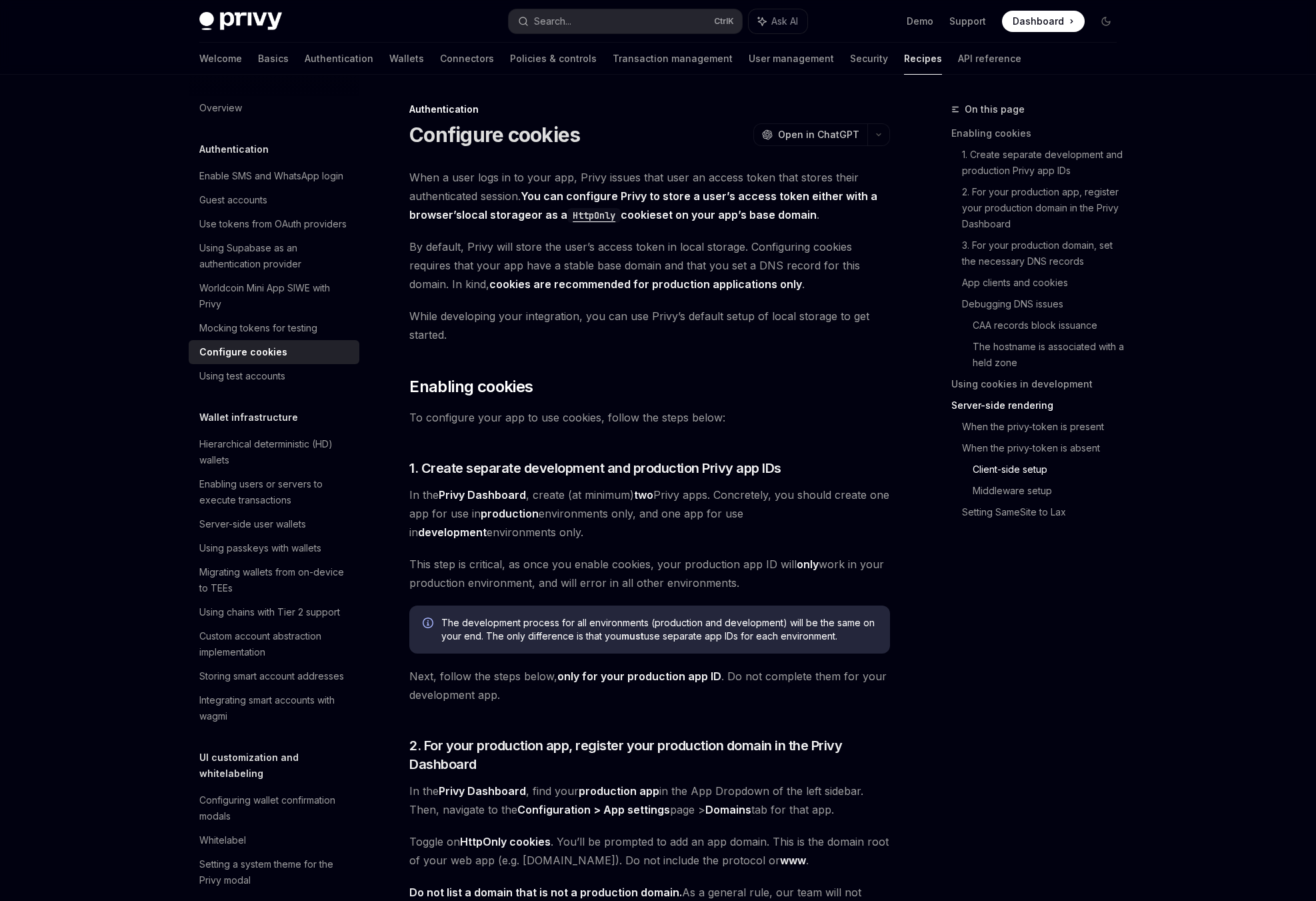 The image size is (1316, 901). Describe the element at coordinates (269, 613) in the screenshot. I see `div: Using chains with Tier 2 support` at that location.